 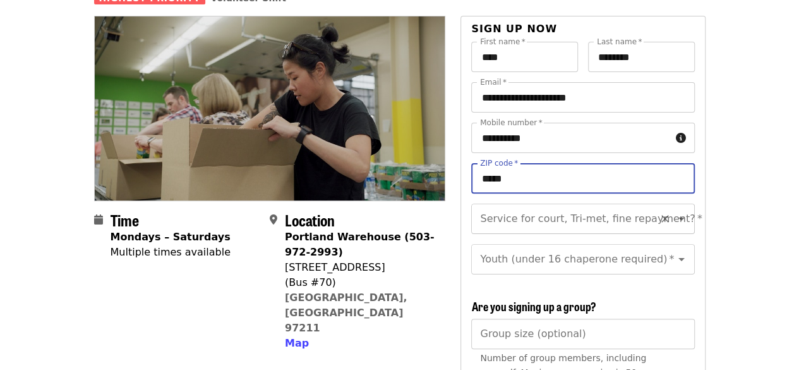 I want to click on button: Clear, so click(x=665, y=219).